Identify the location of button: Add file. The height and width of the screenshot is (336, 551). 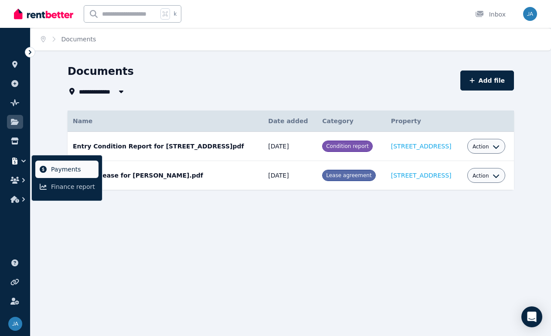
(487, 81).